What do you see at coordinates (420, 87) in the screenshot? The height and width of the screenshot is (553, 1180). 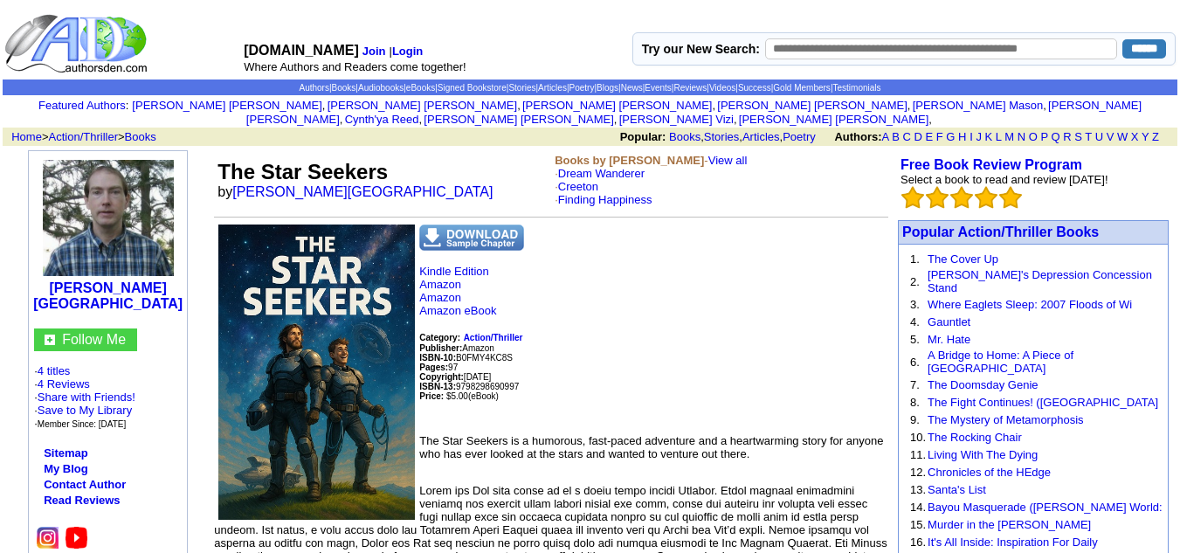 I see `a: eBooks` at bounding box center [420, 87].